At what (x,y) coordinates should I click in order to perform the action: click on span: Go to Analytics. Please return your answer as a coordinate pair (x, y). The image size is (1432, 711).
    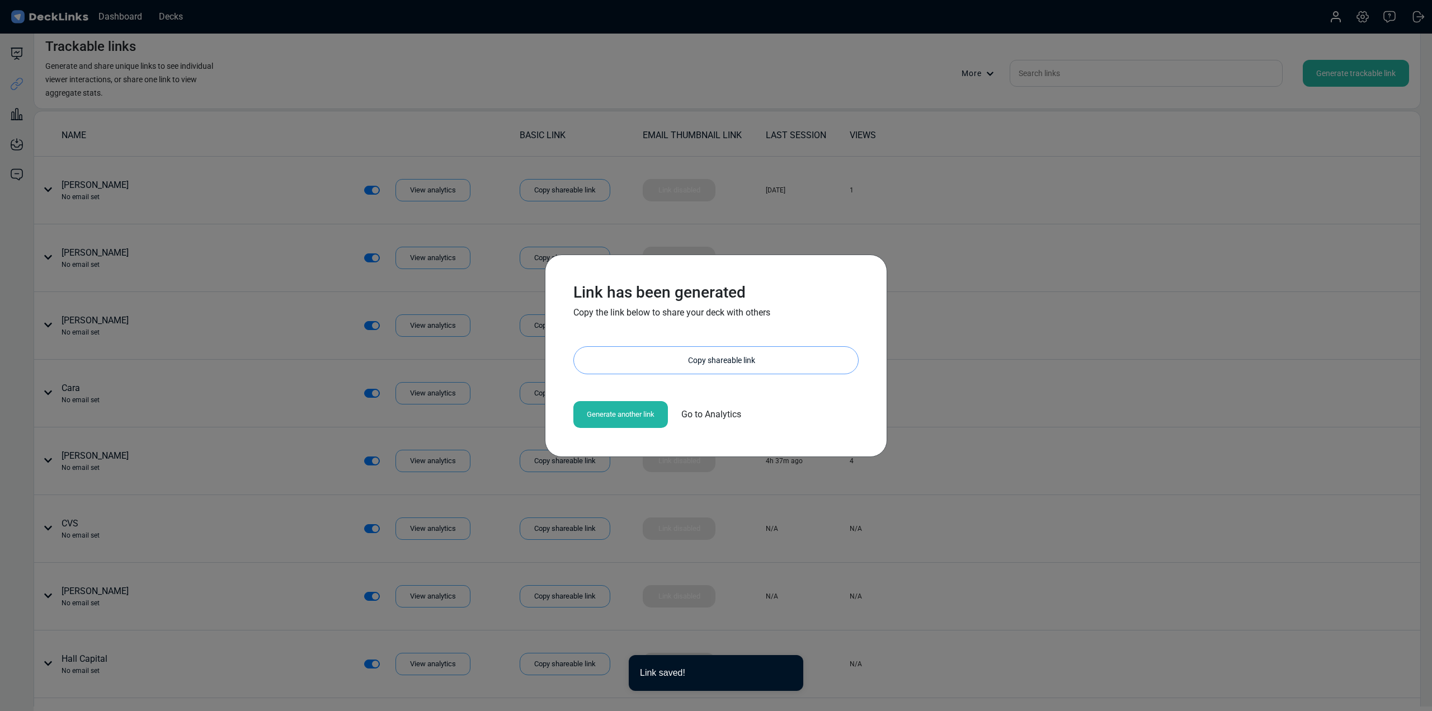
    Looking at the image, I should click on (711, 414).